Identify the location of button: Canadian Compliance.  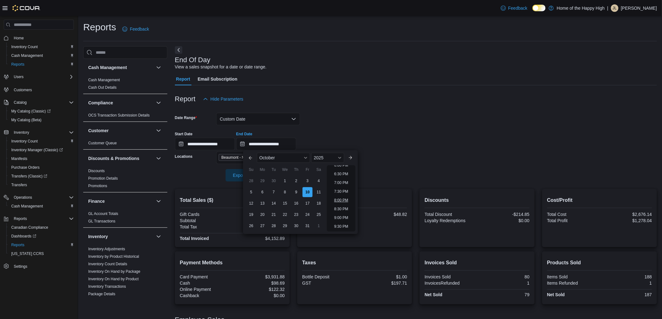
(41, 228).